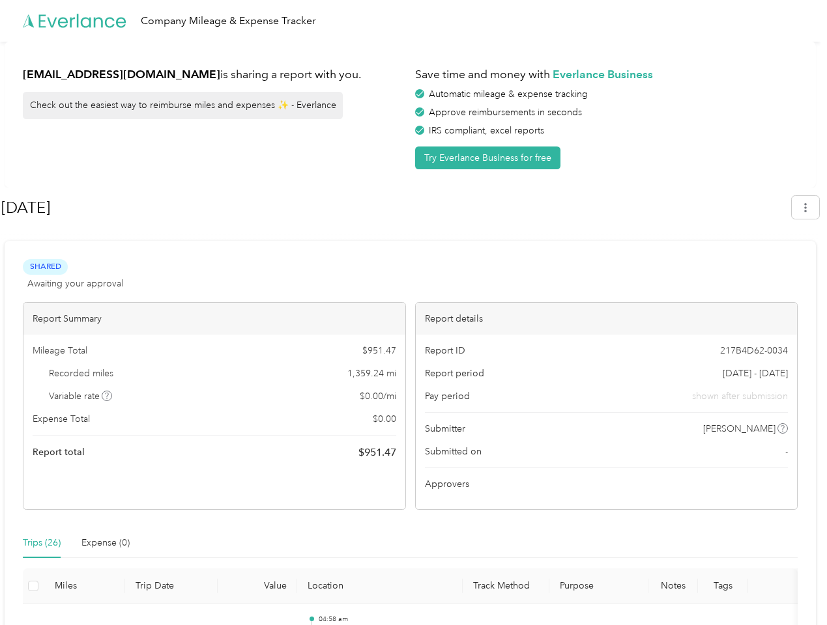 The width and height of the screenshot is (827, 625). I want to click on span: Approvers, so click(447, 484).